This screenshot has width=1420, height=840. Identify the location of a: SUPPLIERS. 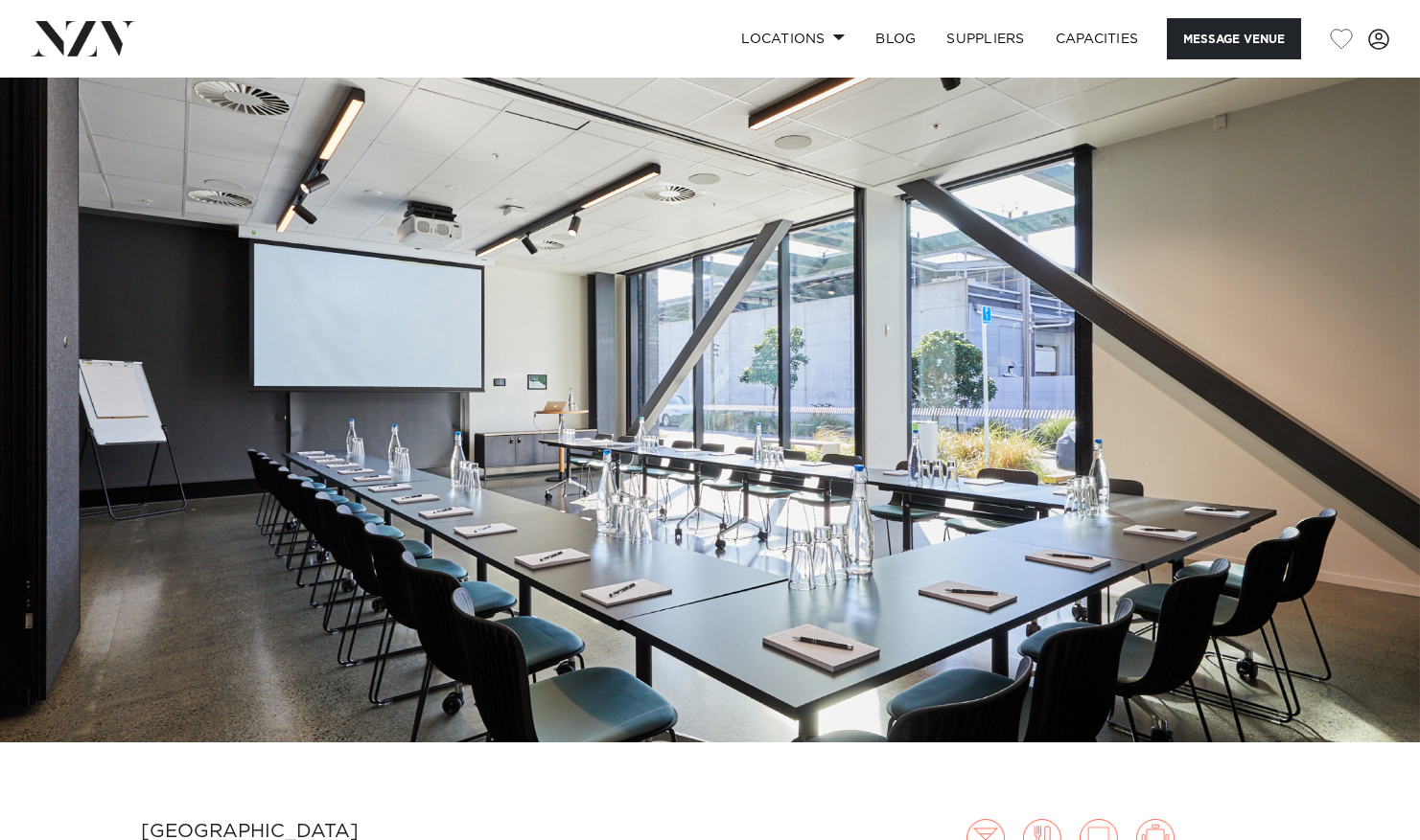
(985, 39).